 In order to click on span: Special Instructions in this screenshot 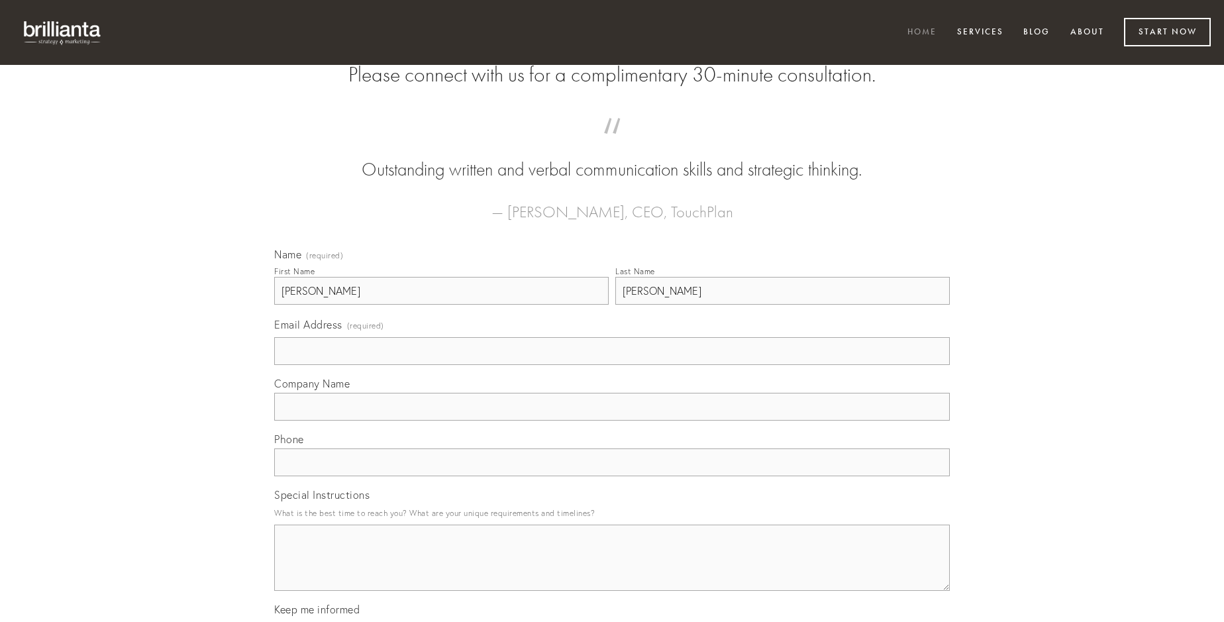, I will do `click(322, 495)`.